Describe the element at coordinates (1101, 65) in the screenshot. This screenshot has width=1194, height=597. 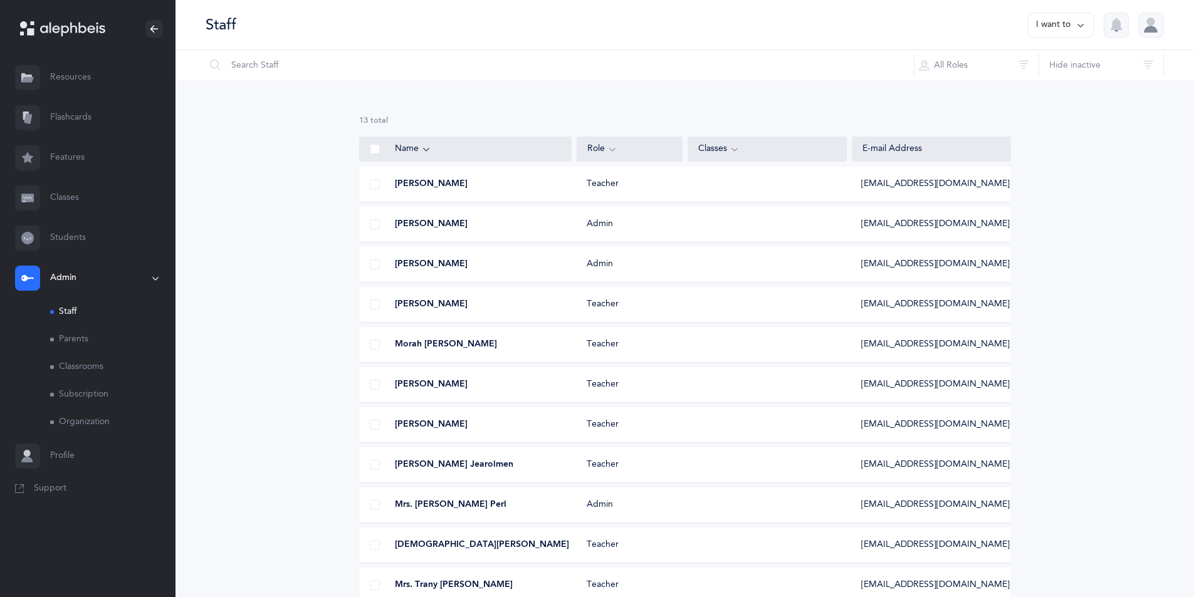
I see `button: Hide inactive` at that location.